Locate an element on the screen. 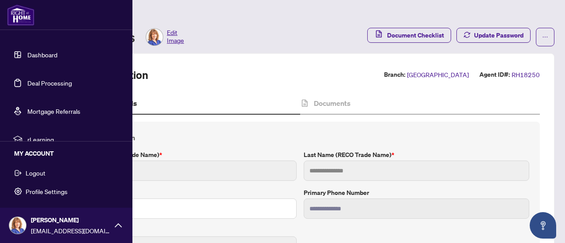  span: Edit Image is located at coordinates (175, 37).